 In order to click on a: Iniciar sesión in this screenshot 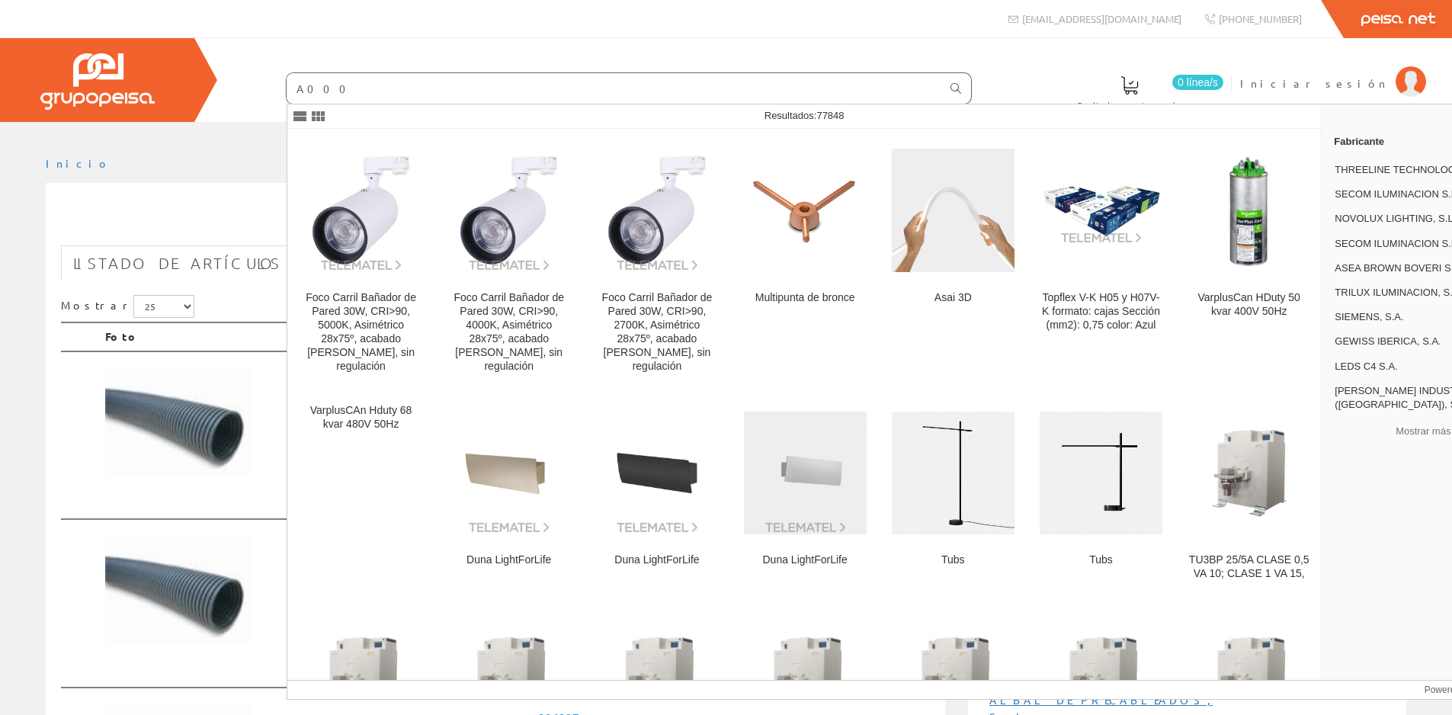, I will do `click(1333, 70)`.